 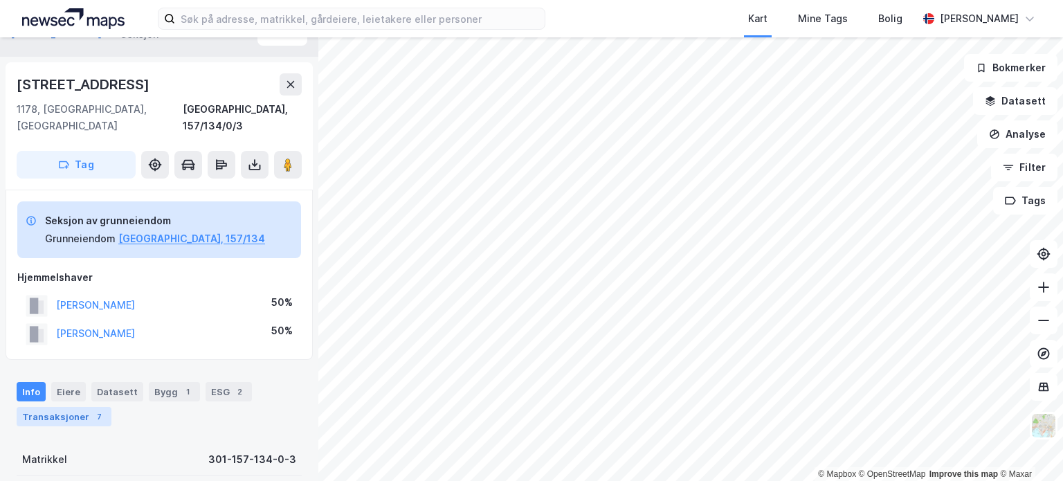 What do you see at coordinates (174, 392) in the screenshot?
I see `div: Bygg` at bounding box center [174, 392].